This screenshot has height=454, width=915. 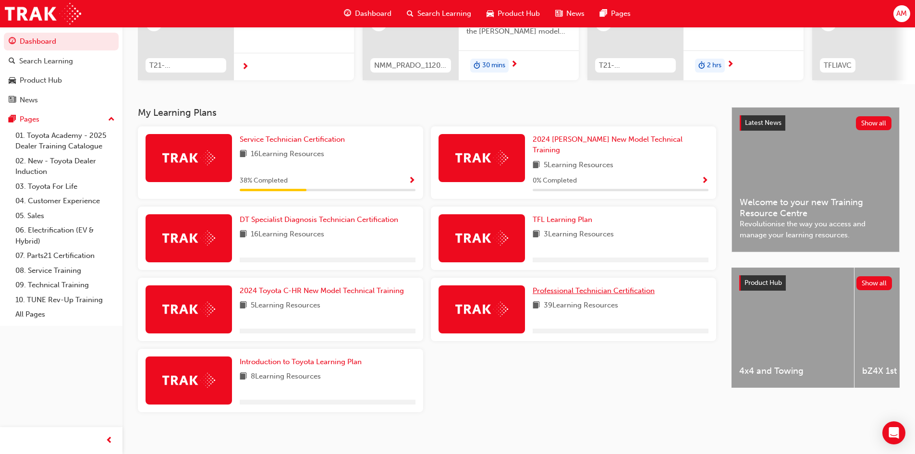 What do you see at coordinates (714, 65) in the screenshot?
I see `span: 2 hrs` at bounding box center [714, 65].